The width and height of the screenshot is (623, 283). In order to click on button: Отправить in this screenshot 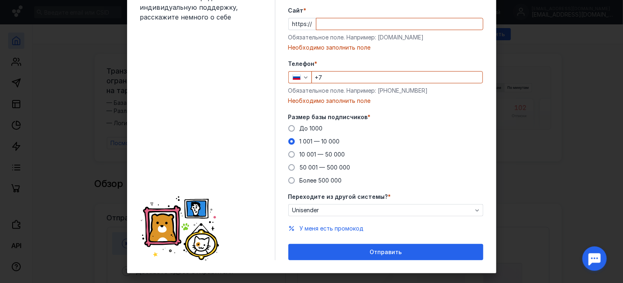, I will do `click(386, 252)`.